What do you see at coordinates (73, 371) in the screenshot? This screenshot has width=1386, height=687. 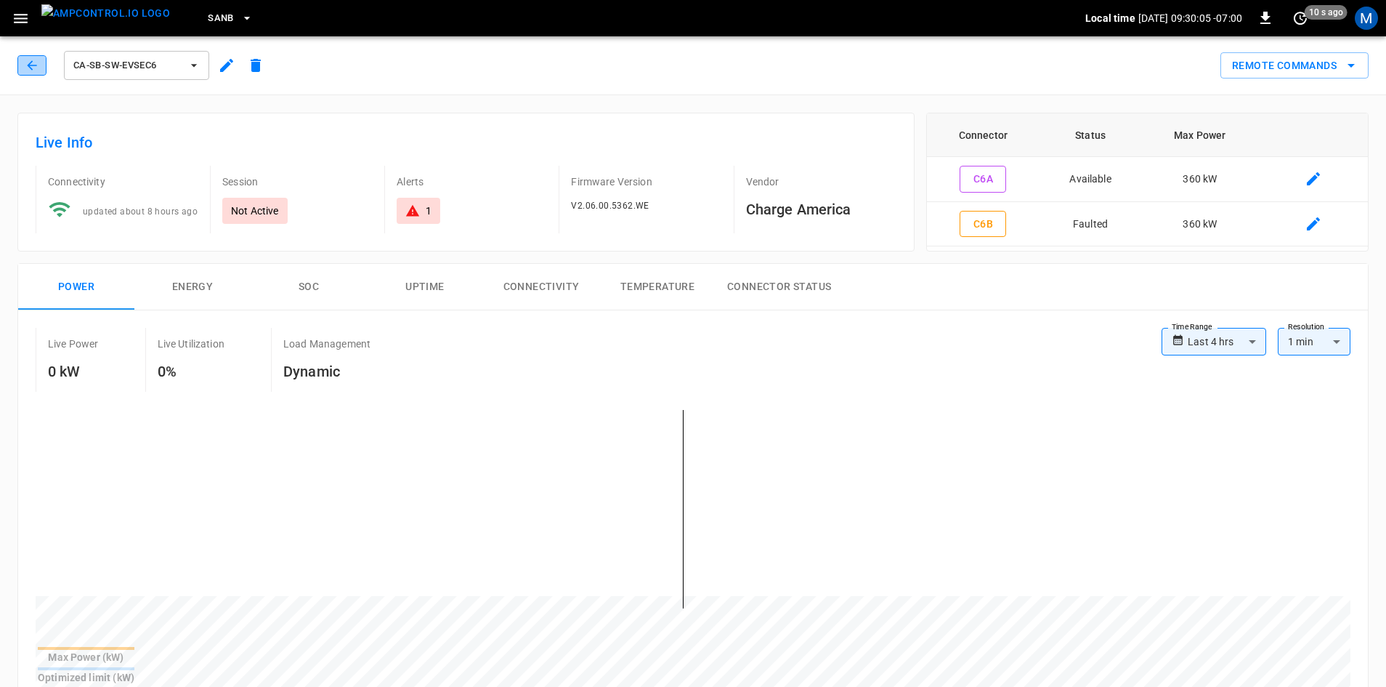 I see `h6: 0 kW` at bounding box center [73, 371].